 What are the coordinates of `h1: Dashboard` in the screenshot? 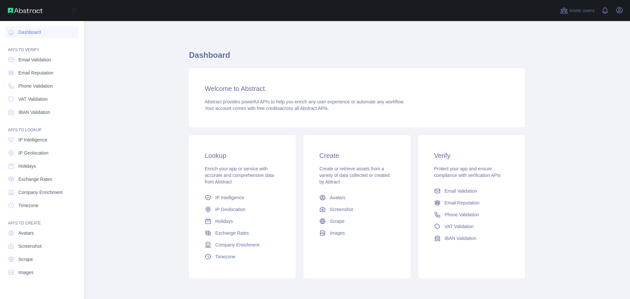 It's located at (357, 58).